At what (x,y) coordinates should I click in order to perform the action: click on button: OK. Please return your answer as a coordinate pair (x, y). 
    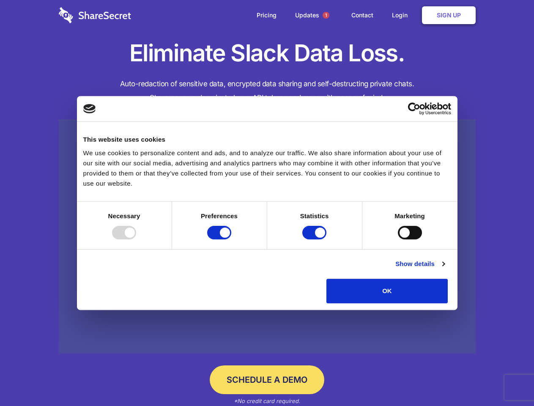
    Looking at the image, I should click on (387, 291).